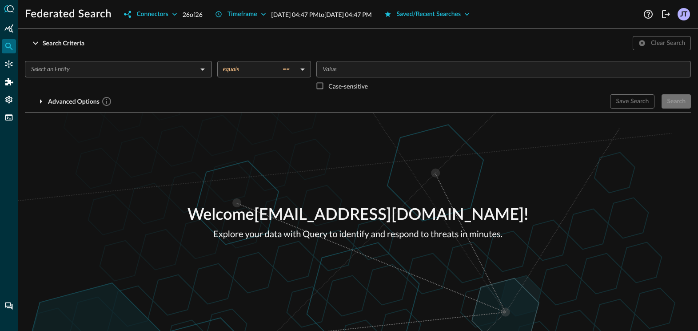  Describe the element at coordinates (150, 14) in the screenshot. I see `button: Connectors` at that location.